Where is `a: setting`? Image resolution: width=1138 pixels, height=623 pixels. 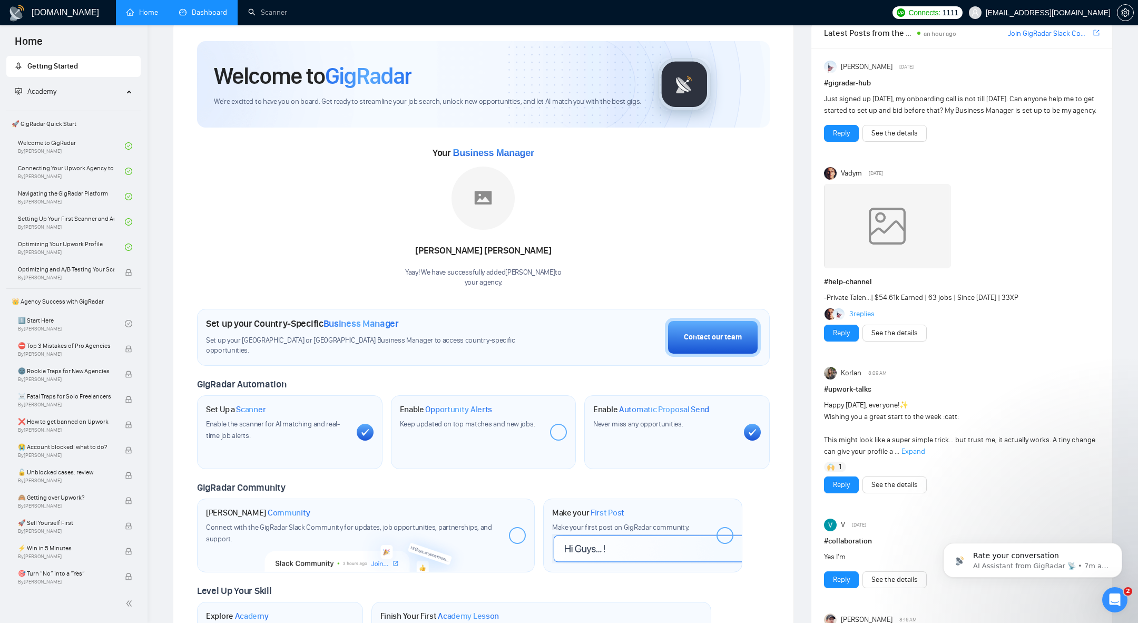 a: setting is located at coordinates (1126, 13).